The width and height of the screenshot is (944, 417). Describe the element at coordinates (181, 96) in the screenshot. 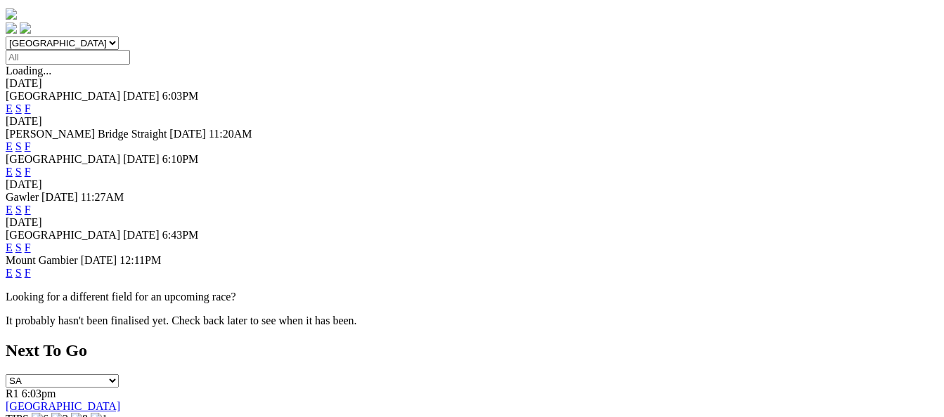

I see `span: 6:03PM` at that location.